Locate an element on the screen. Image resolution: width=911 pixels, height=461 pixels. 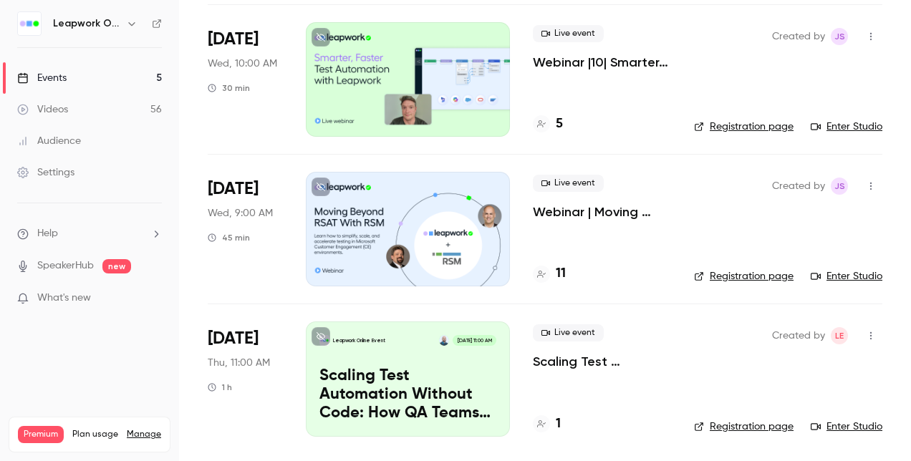
span: Help is located at coordinates (47, 233).